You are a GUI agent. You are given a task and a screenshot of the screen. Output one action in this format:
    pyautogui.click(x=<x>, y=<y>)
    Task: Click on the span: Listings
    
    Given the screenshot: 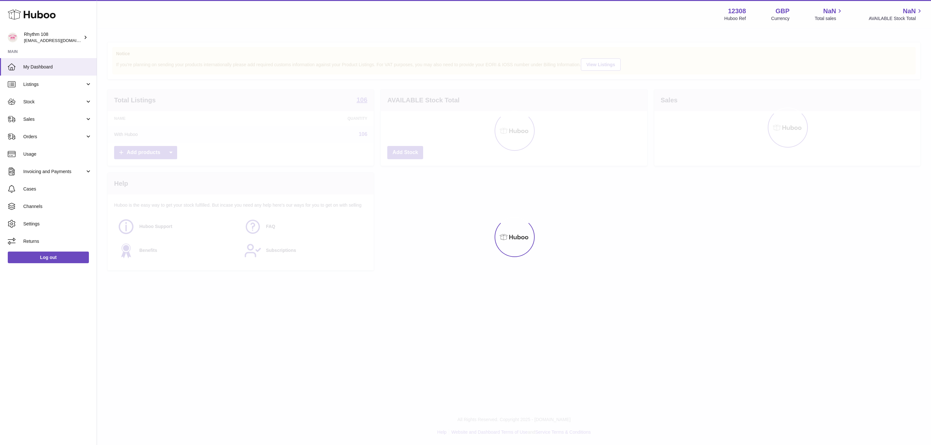 What is the action you would take?
    pyautogui.click(x=54, y=84)
    